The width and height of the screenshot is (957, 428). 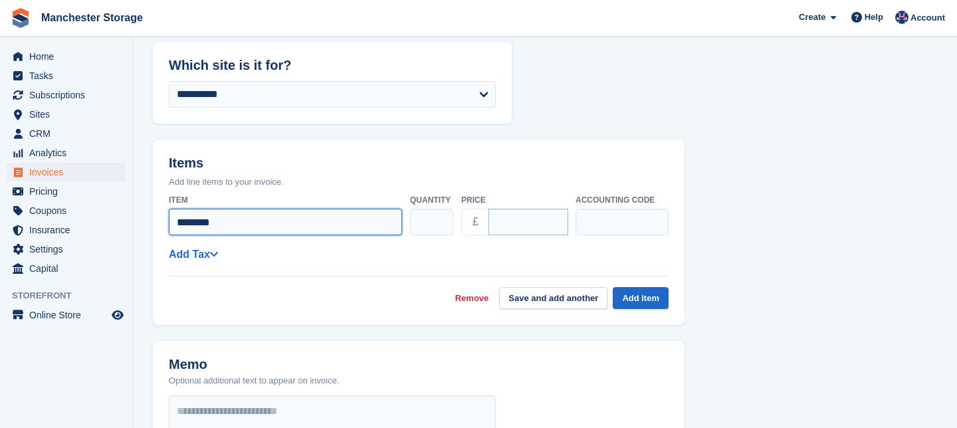 I want to click on h2: Memo, so click(x=254, y=364).